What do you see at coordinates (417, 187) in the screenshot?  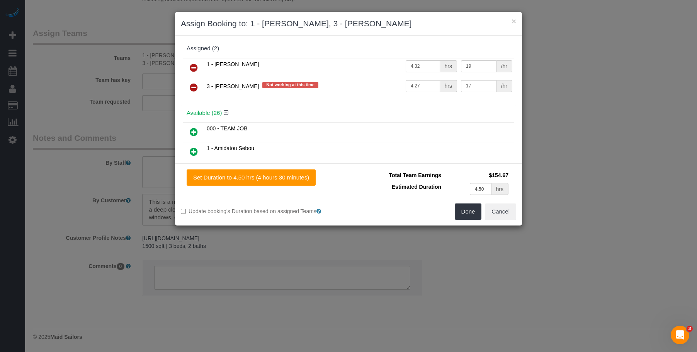 I see `span: Estimated Duration` at bounding box center [417, 187].